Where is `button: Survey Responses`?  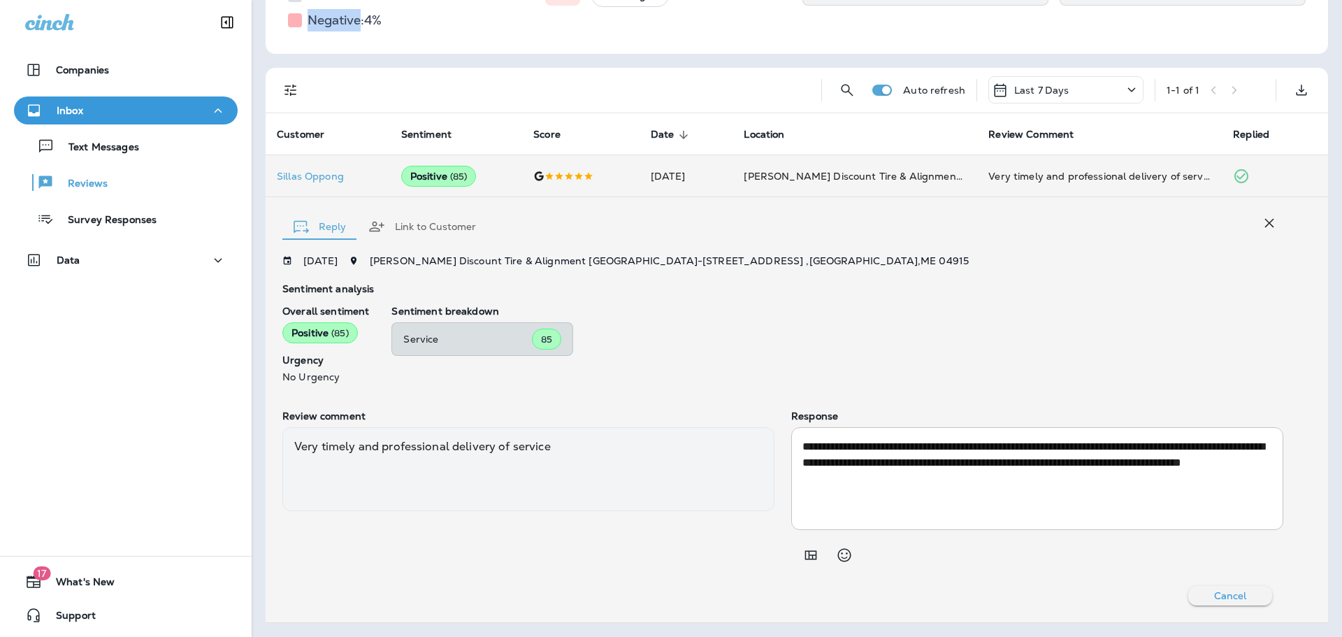 button: Survey Responses is located at coordinates (126, 219).